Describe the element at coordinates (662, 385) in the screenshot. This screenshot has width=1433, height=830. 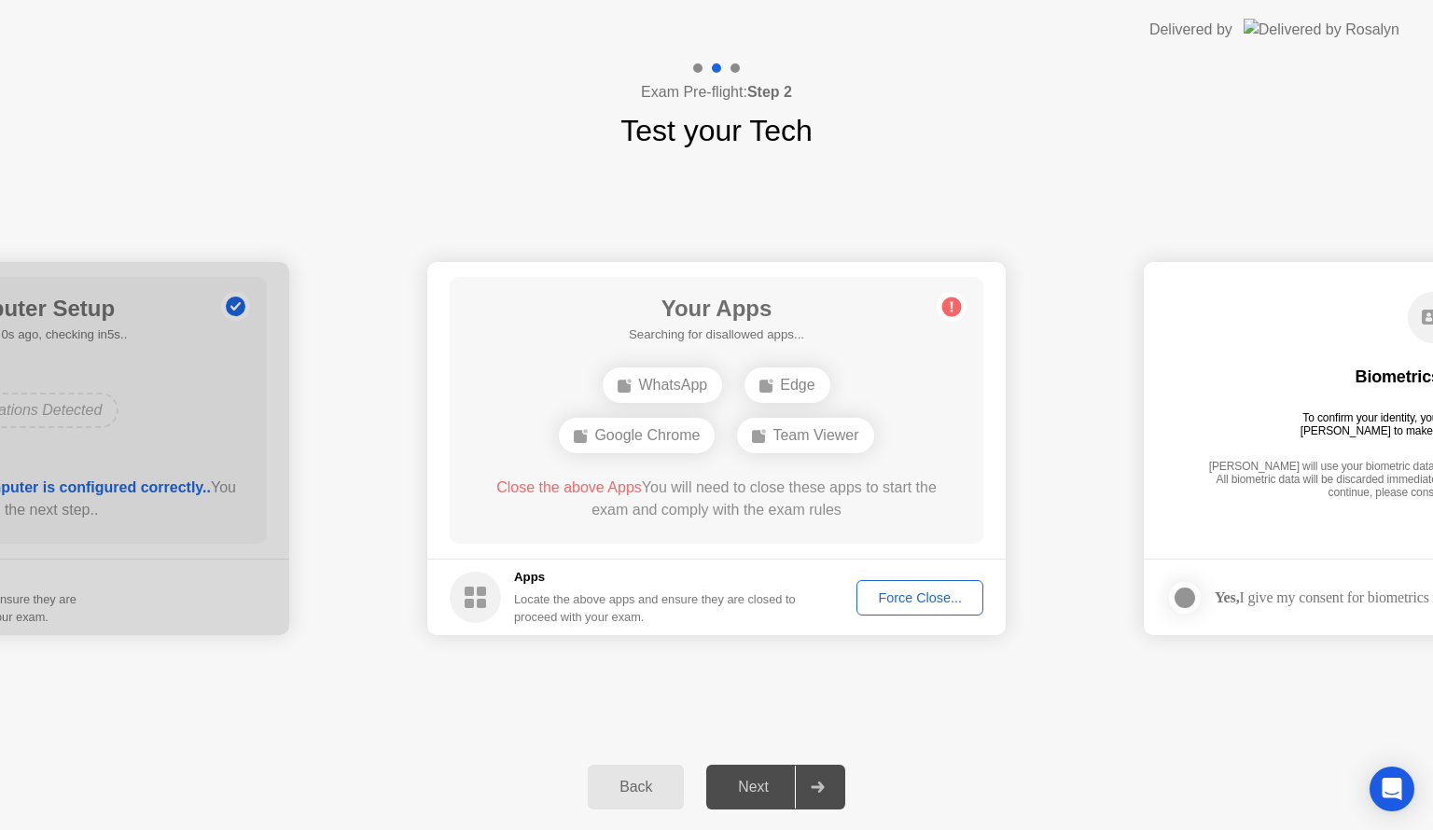
I see `div: WhatsApp` at that location.